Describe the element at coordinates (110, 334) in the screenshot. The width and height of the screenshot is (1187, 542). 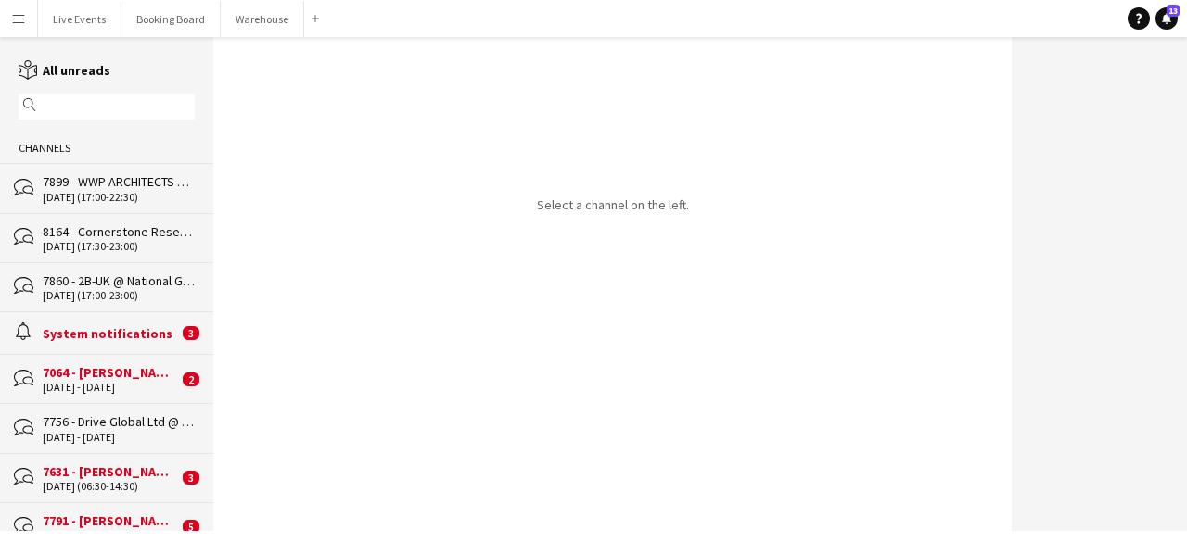
I see `div: System notifications` at that location.